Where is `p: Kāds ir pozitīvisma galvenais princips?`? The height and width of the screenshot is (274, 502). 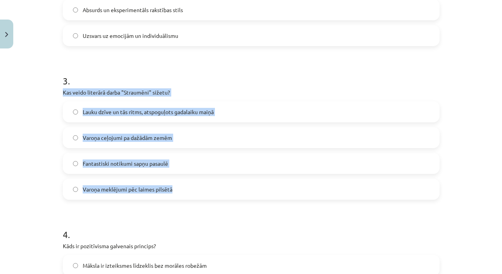
p: Kāds ir pozitīvisma galvenais princips? is located at coordinates (251, 245).